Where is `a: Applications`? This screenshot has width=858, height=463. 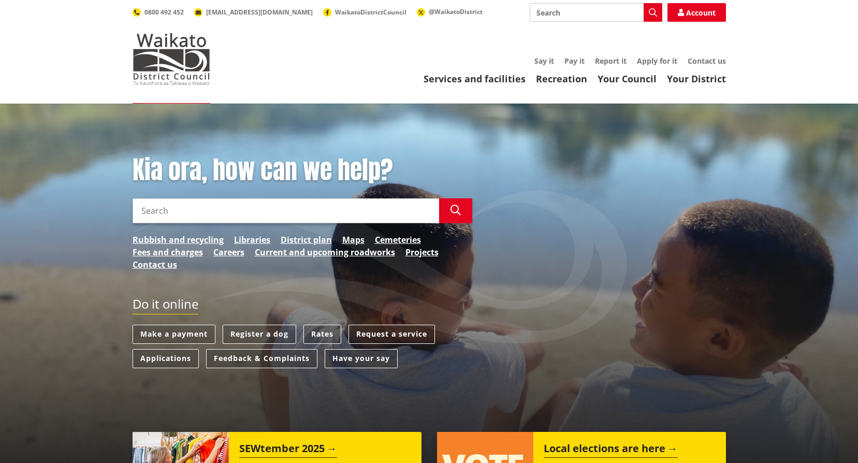 a: Applications is located at coordinates (166, 358).